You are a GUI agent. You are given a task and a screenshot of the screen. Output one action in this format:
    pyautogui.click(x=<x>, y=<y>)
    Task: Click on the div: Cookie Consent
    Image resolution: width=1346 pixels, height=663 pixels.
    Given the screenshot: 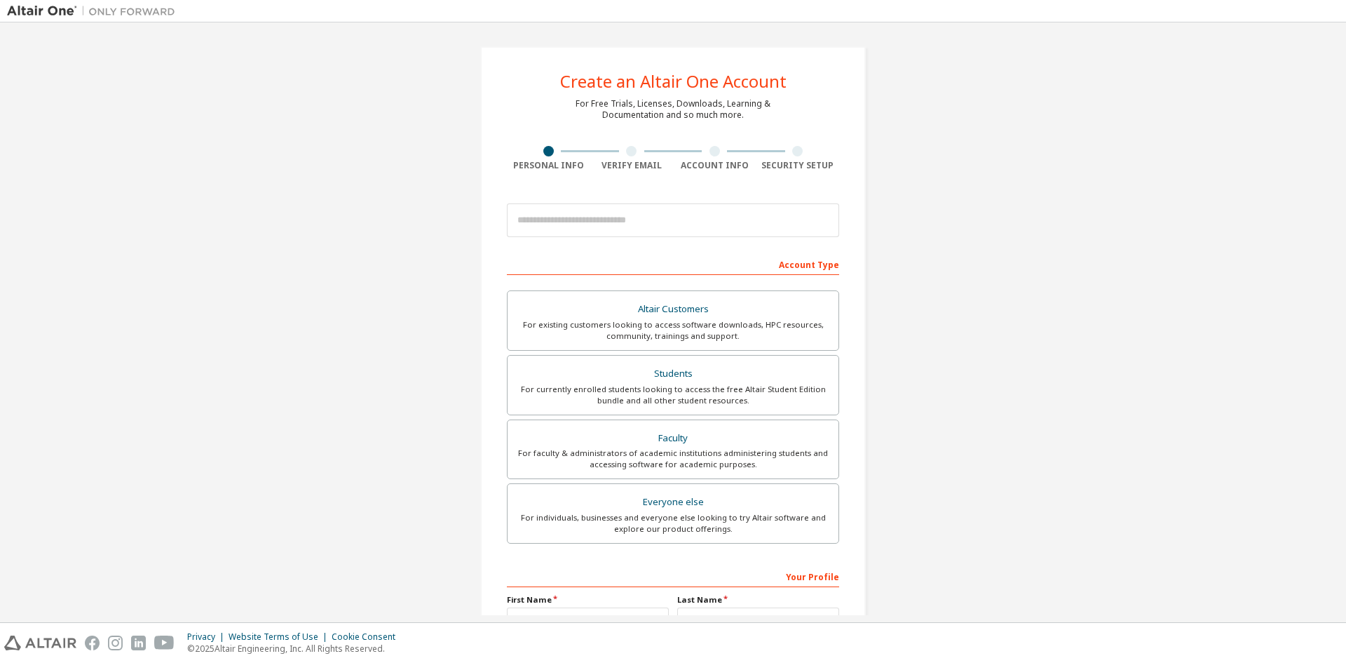 What is the action you would take?
    pyautogui.click(x=367, y=637)
    